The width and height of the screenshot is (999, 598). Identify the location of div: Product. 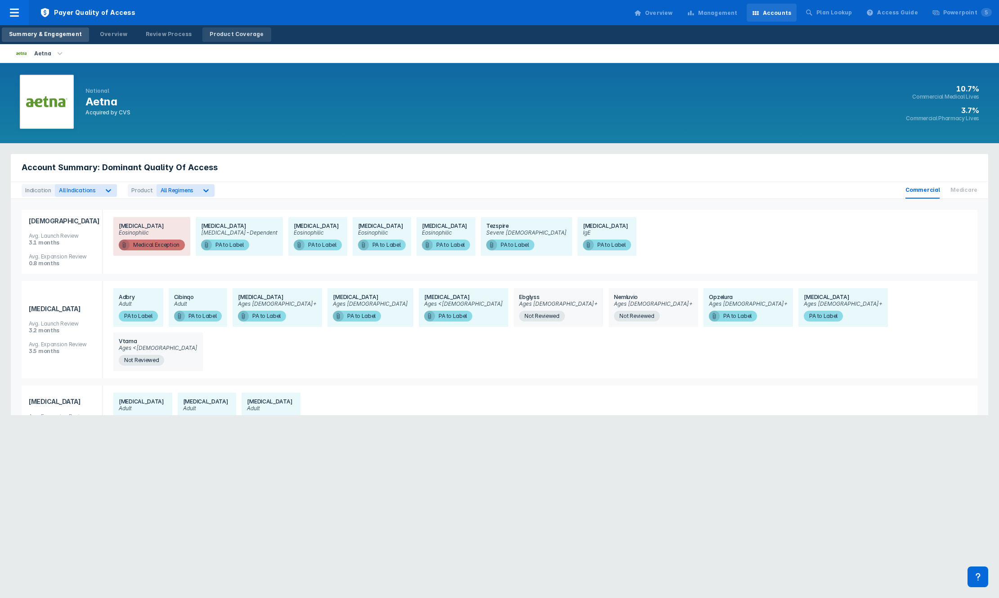
(142, 190).